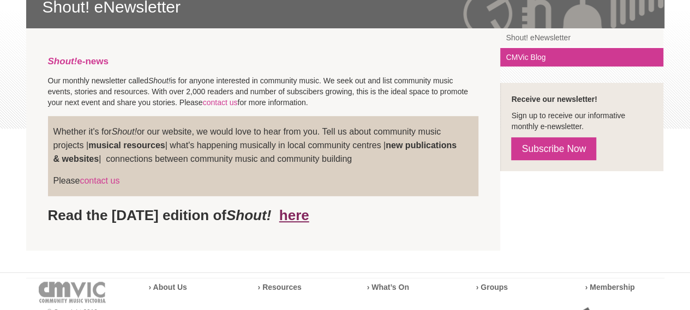  I want to click on a: Shout!e-news, so click(78, 61).